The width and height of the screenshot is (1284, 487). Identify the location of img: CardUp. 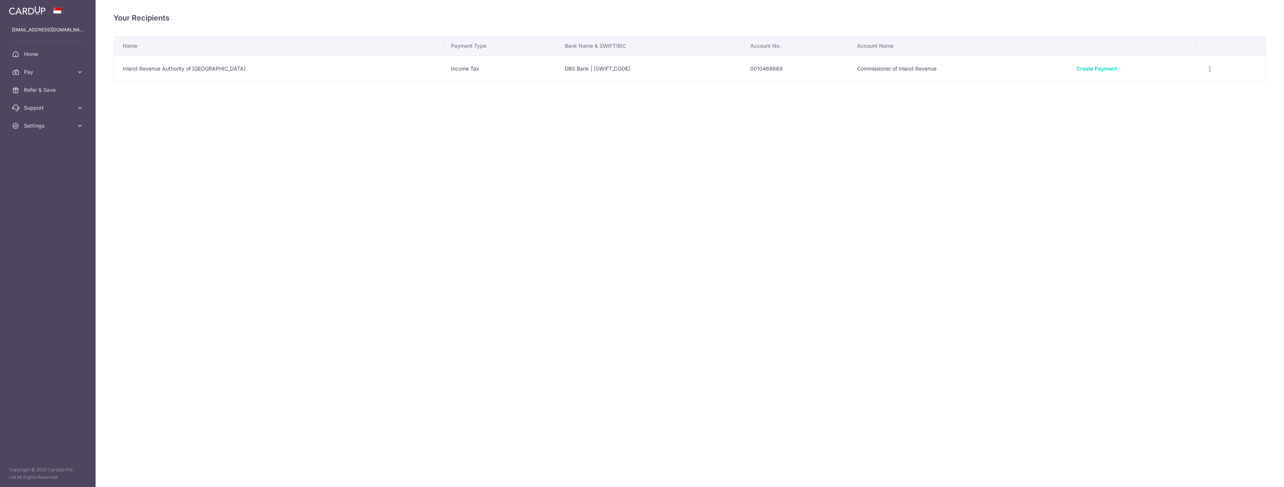
(27, 10).